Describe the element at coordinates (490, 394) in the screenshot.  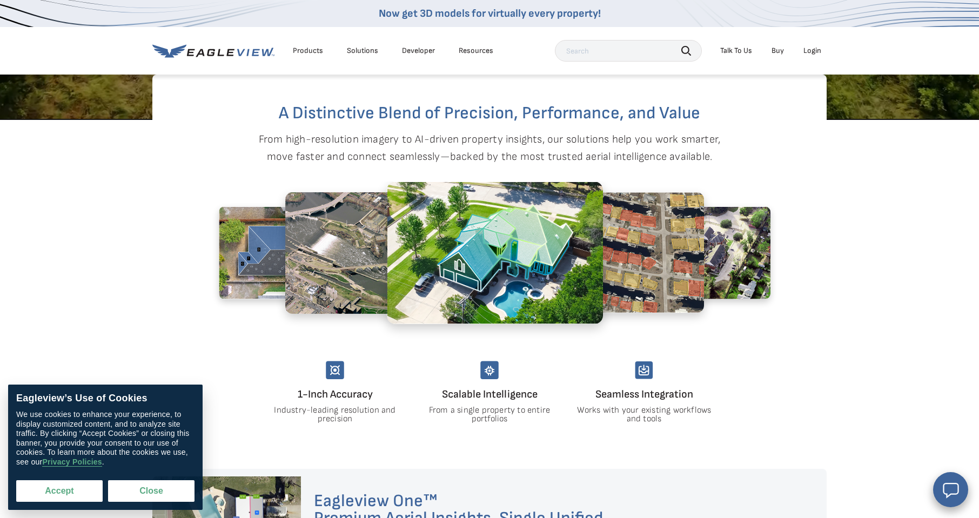
I see `h4: Scalable Intelligence` at that location.